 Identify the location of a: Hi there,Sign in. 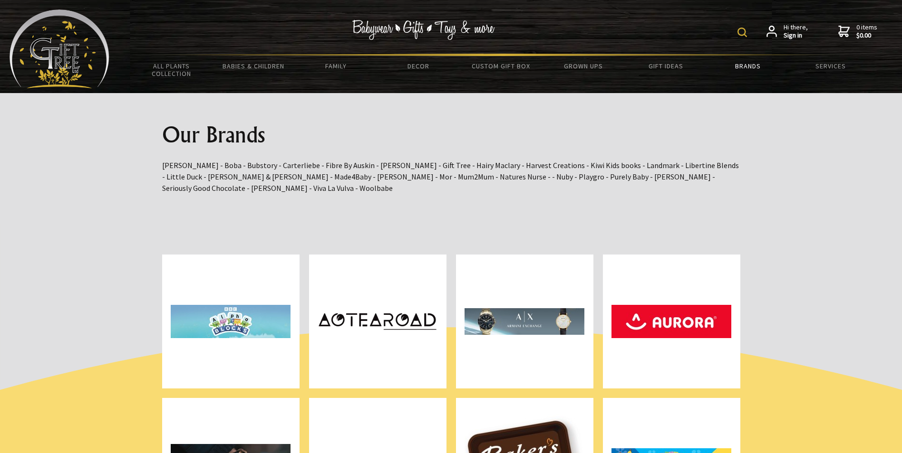
(787, 31).